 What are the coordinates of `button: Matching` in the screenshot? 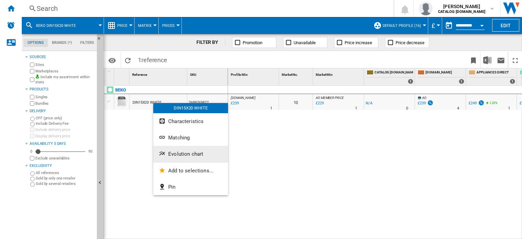 It's located at (191, 138).